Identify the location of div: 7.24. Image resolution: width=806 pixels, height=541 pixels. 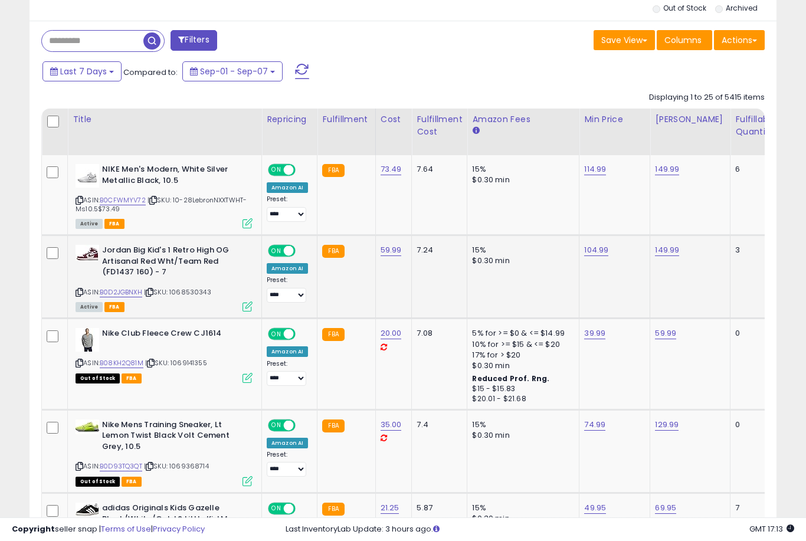
(437, 250).